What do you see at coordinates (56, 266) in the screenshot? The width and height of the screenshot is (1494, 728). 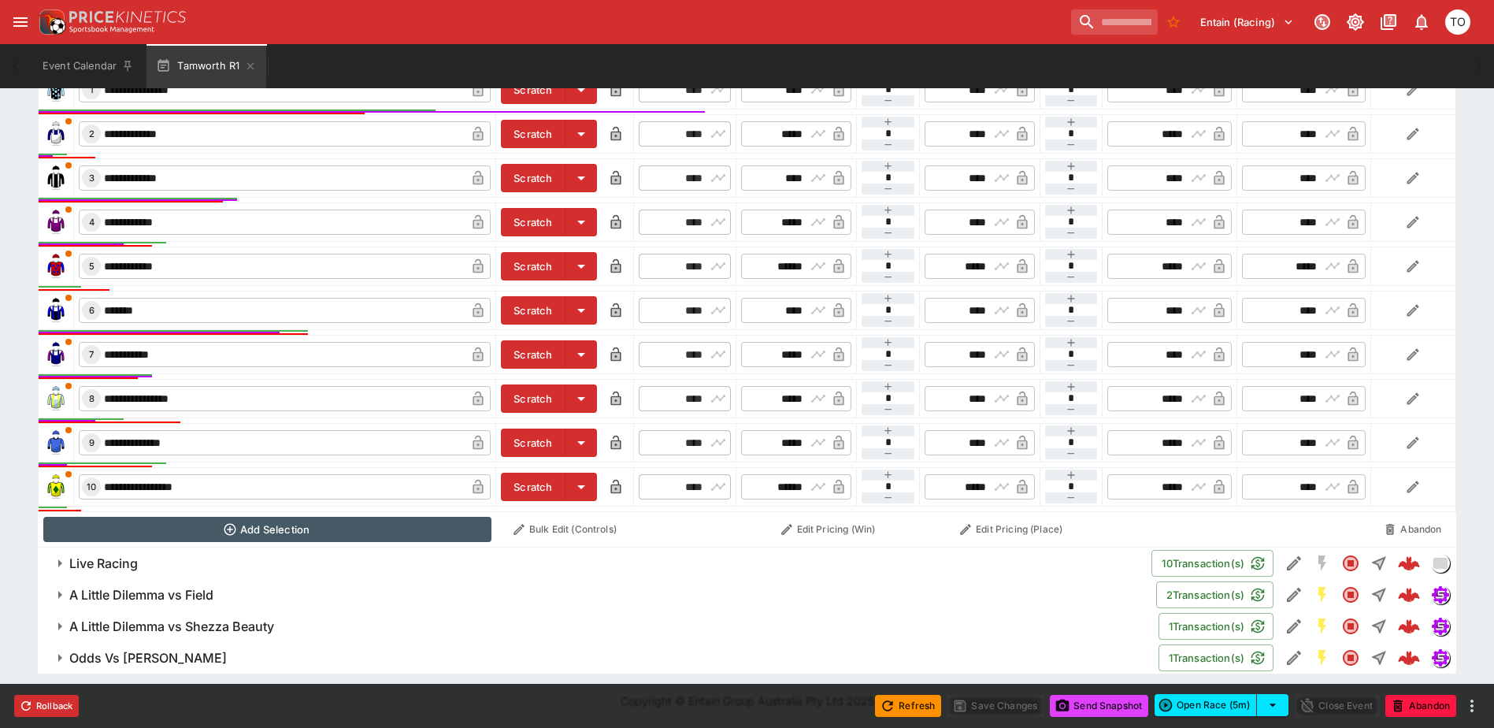 I see `img: runner 5` at bounding box center [56, 266].